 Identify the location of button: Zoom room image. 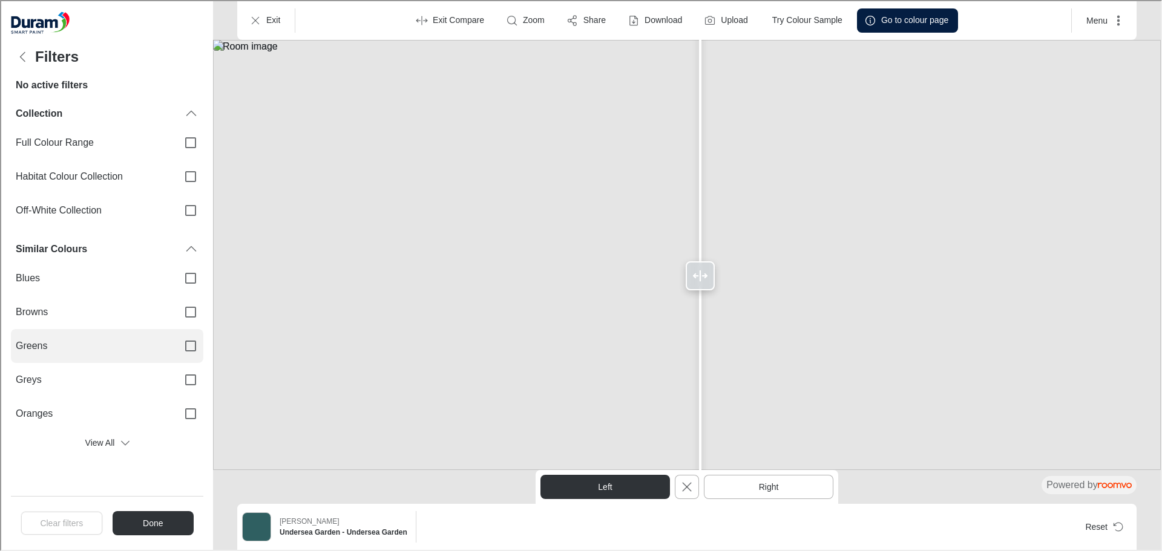
(525, 19).